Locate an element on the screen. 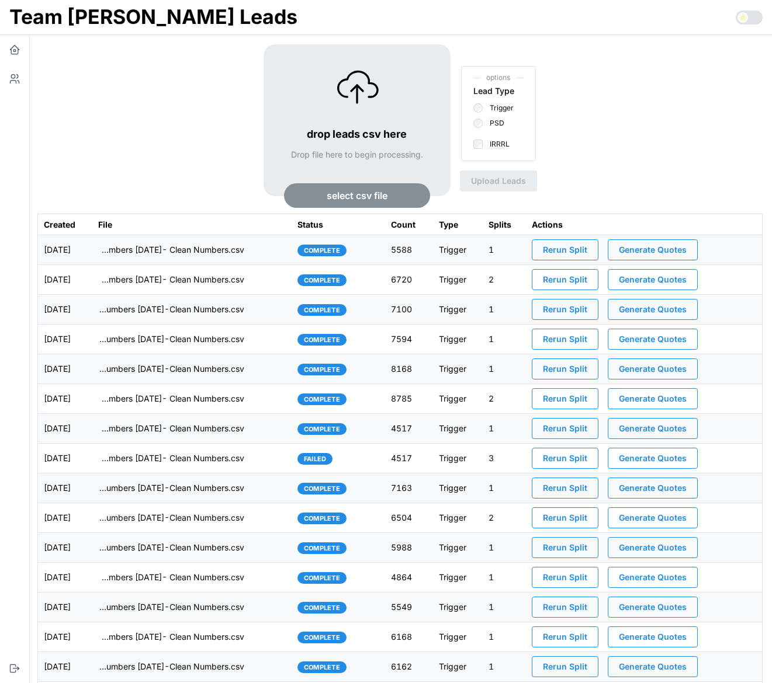  th: Splits is located at coordinates (504, 225).